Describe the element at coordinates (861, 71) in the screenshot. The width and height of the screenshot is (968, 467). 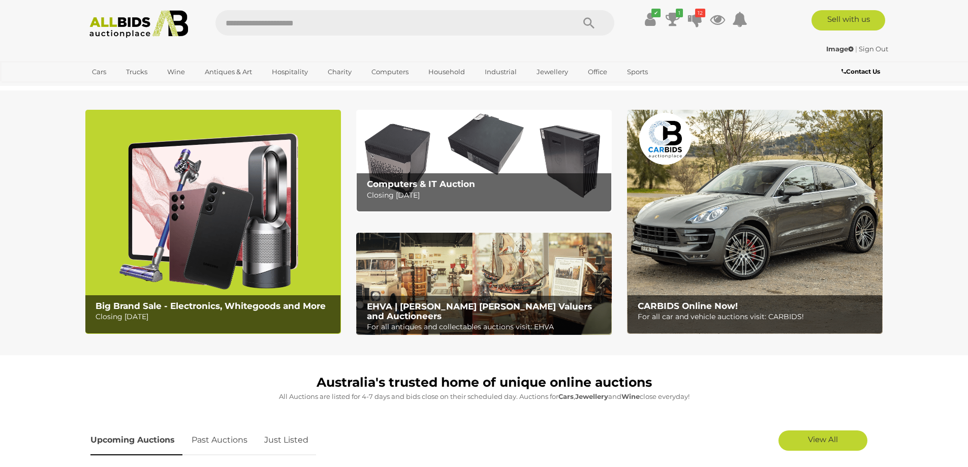
I see `b: Contact Us` at that location.